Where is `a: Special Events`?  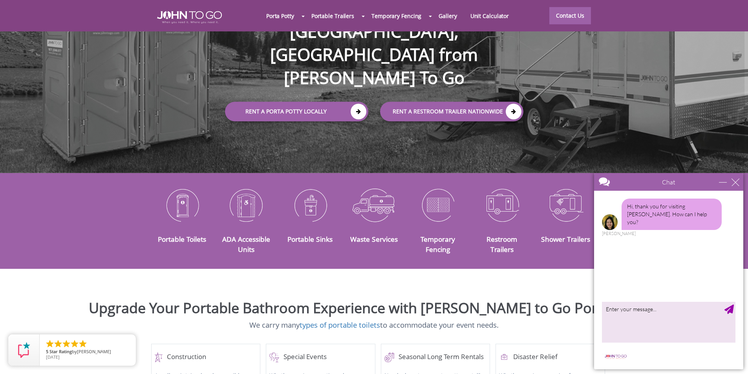
a: Special Events is located at coordinates (320, 357).